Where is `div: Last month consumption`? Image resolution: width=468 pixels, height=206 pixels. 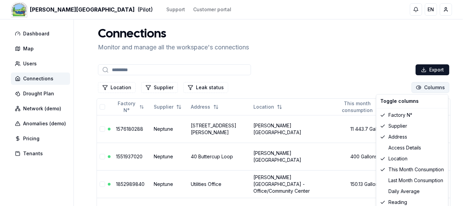 div: Last month consumption is located at coordinates (412, 181).